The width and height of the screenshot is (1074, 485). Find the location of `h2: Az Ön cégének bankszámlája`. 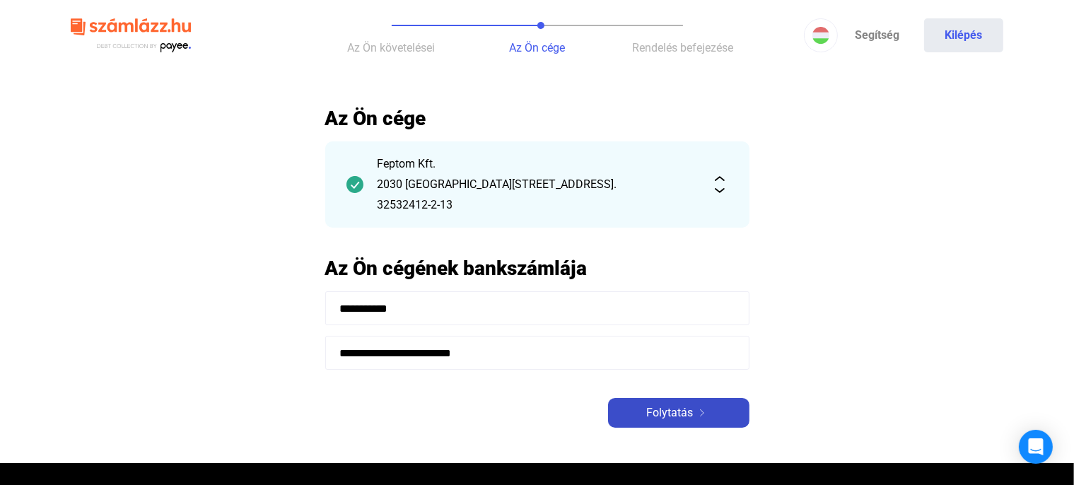

h2: Az Ön cégének bankszámlája is located at coordinates (537, 268).